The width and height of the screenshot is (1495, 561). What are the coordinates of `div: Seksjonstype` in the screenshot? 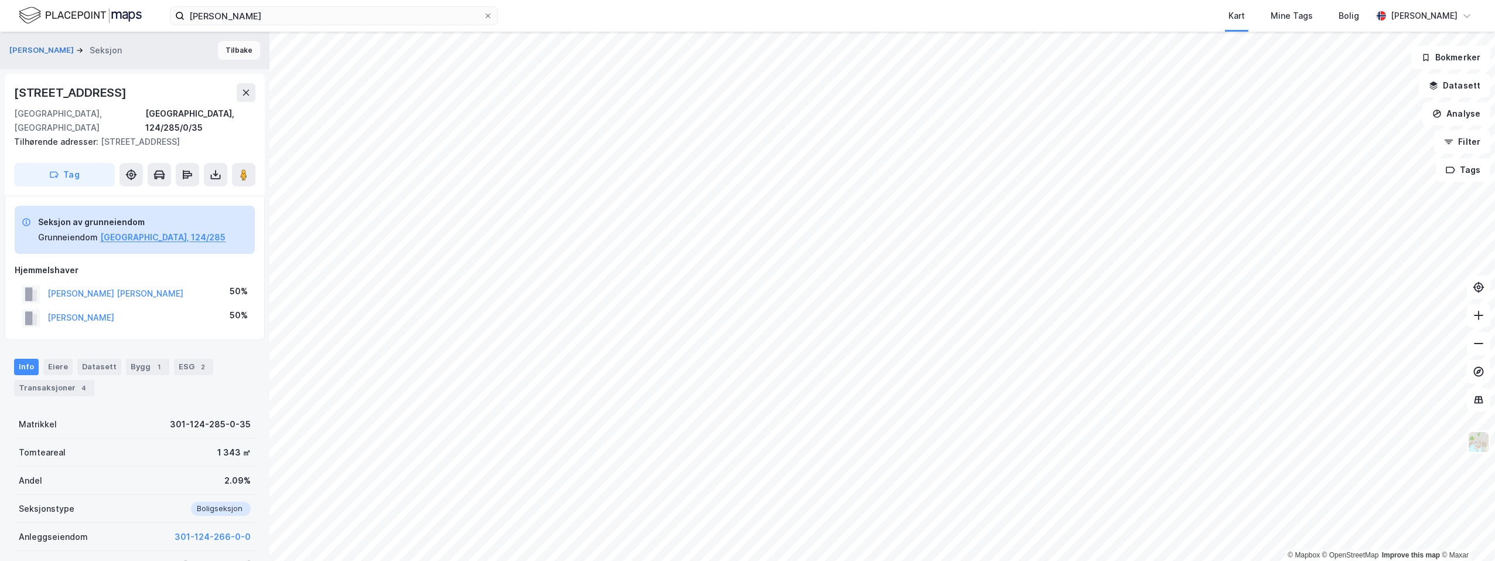 It's located at (46, 509).